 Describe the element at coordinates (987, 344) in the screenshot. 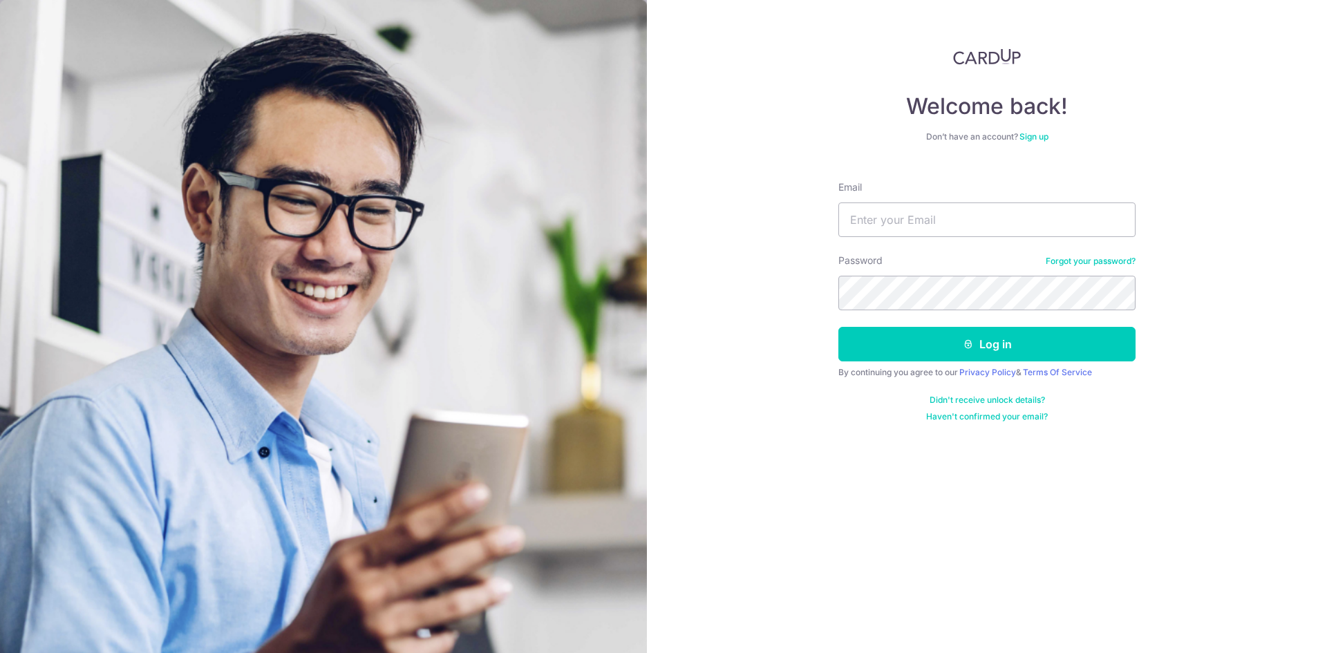

I see `button: Log in` at that location.